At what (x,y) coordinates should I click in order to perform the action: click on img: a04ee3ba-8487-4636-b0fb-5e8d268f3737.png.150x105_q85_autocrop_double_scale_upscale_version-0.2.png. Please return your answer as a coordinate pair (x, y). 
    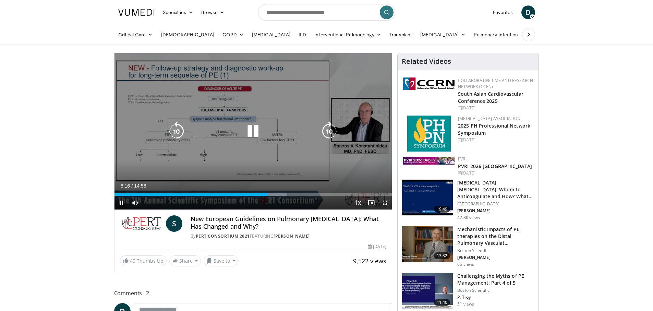
    Looking at the image, I should click on (429, 84).